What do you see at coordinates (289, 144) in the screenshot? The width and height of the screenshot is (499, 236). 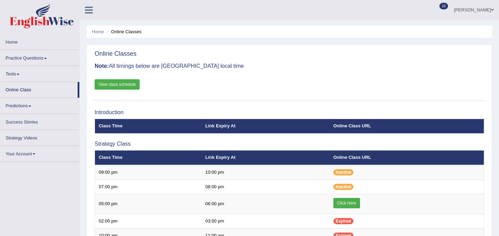 I see `h3: Strategy Class` at bounding box center [289, 144].